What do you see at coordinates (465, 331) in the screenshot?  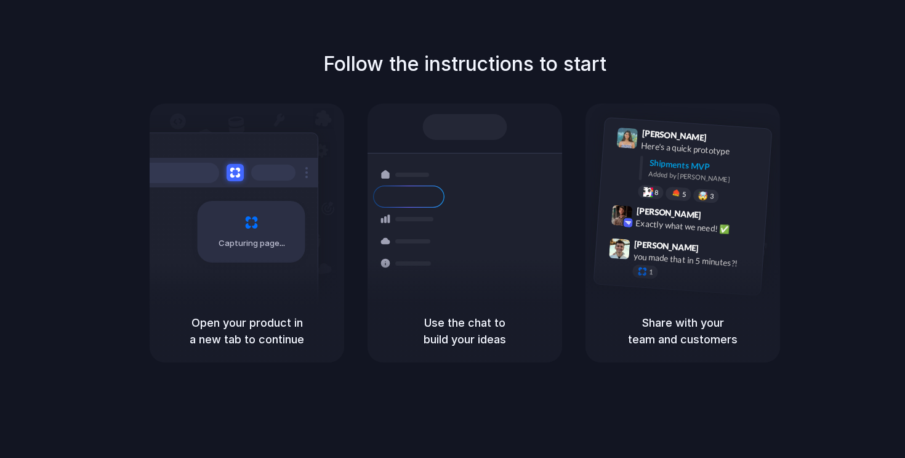 I see `h5: Use the chat to build your ideas` at bounding box center [465, 331].